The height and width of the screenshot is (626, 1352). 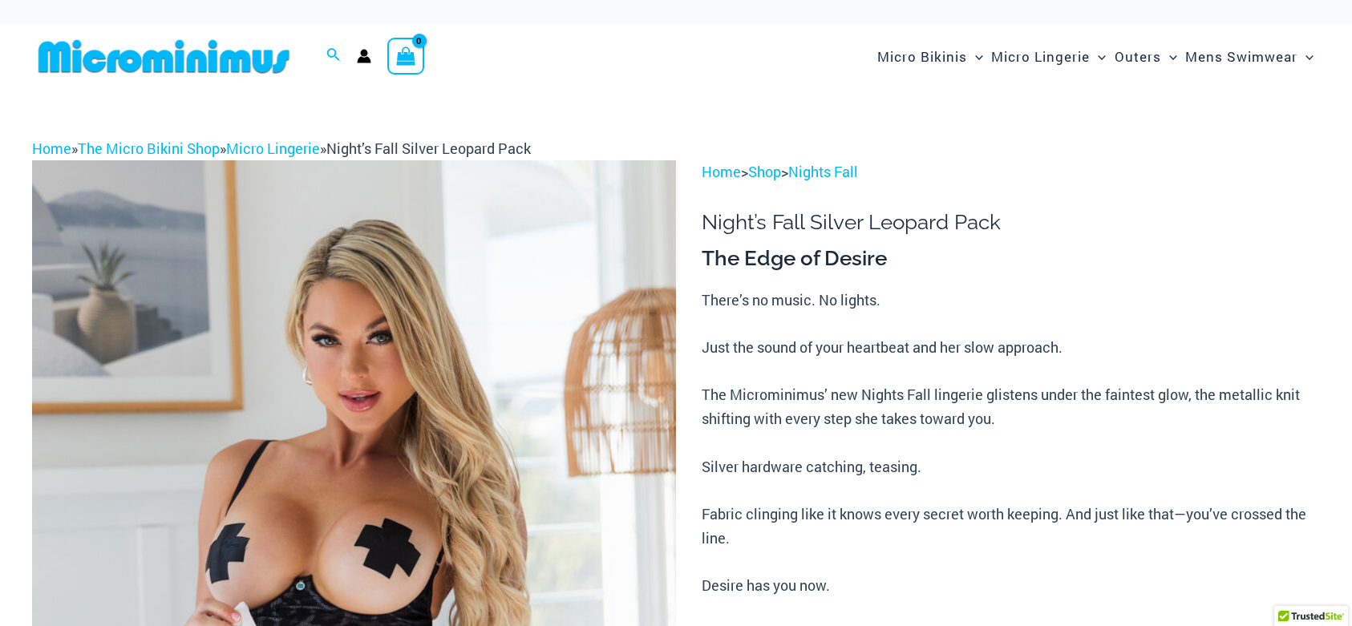 I want to click on a: View Shopping Cart, empty, so click(x=406, y=56).